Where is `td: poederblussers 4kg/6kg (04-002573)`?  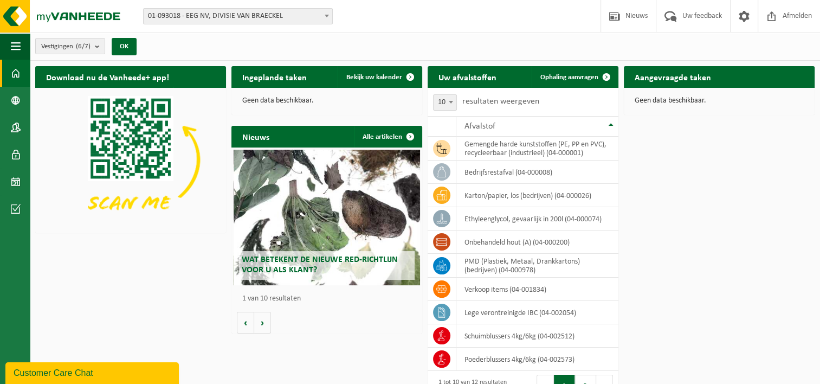
td: poederblussers 4kg/6kg (04-002573) is located at coordinates (537, 359).